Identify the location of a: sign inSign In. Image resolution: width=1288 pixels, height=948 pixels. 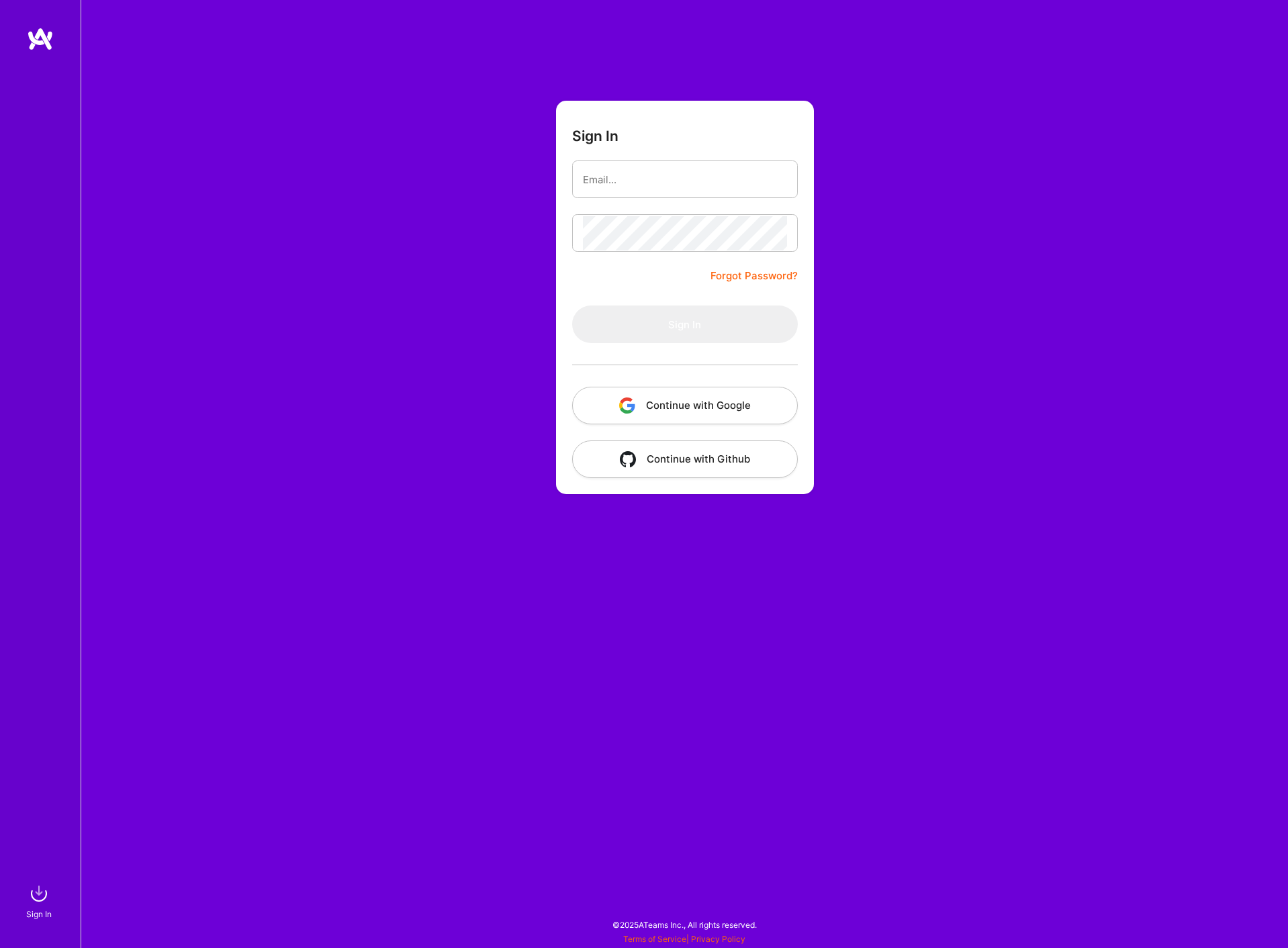
(40, 901).